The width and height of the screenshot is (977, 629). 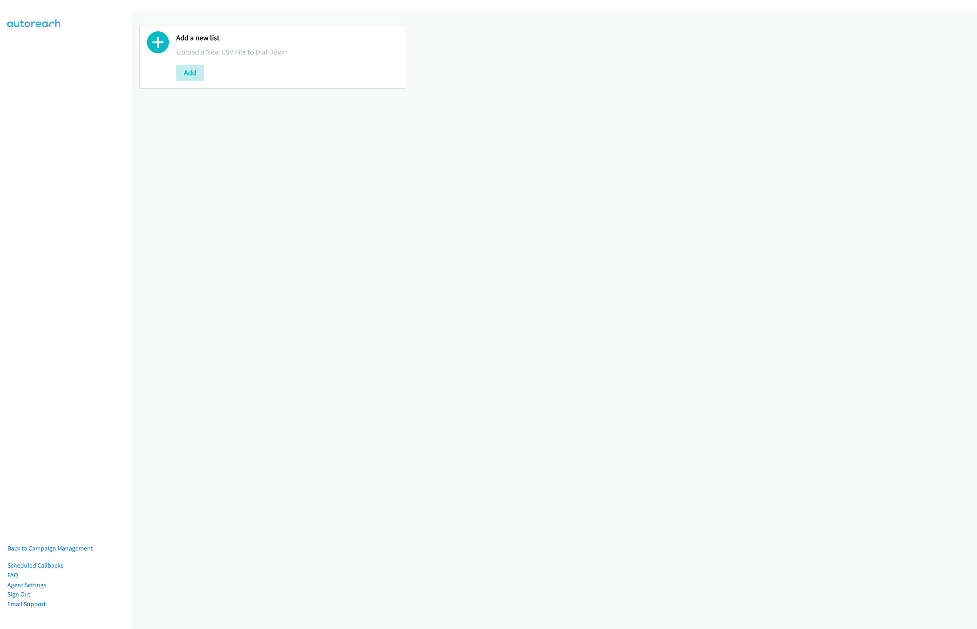 I want to click on a: Scheduled Callbacks, so click(x=35, y=565).